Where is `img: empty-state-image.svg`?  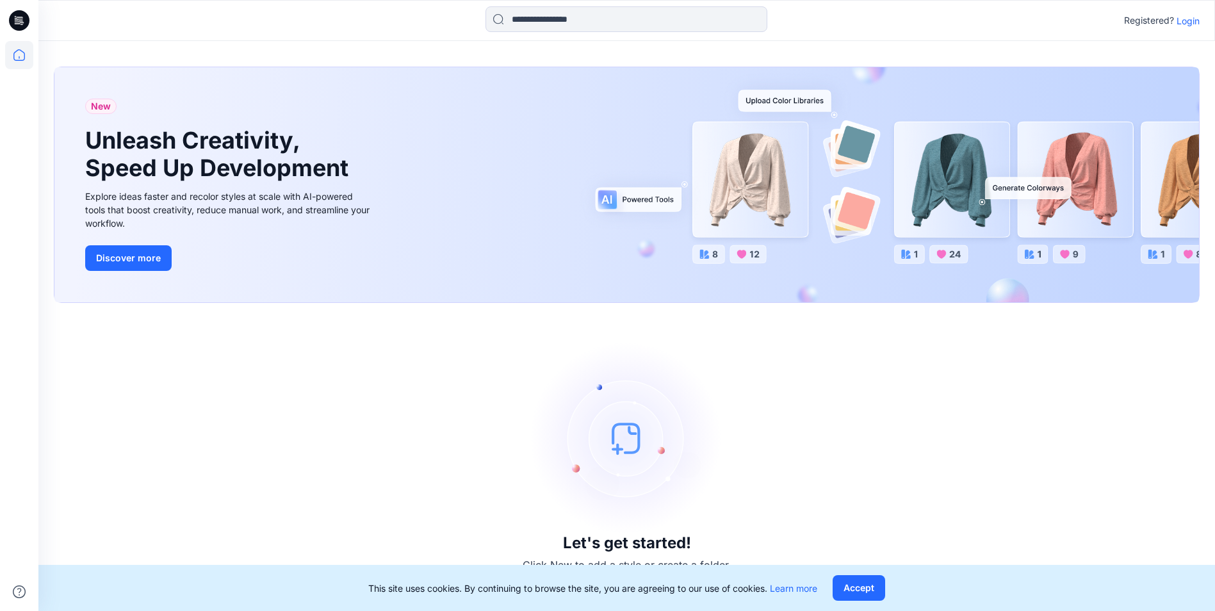 img: empty-state-image.svg is located at coordinates (627, 438).